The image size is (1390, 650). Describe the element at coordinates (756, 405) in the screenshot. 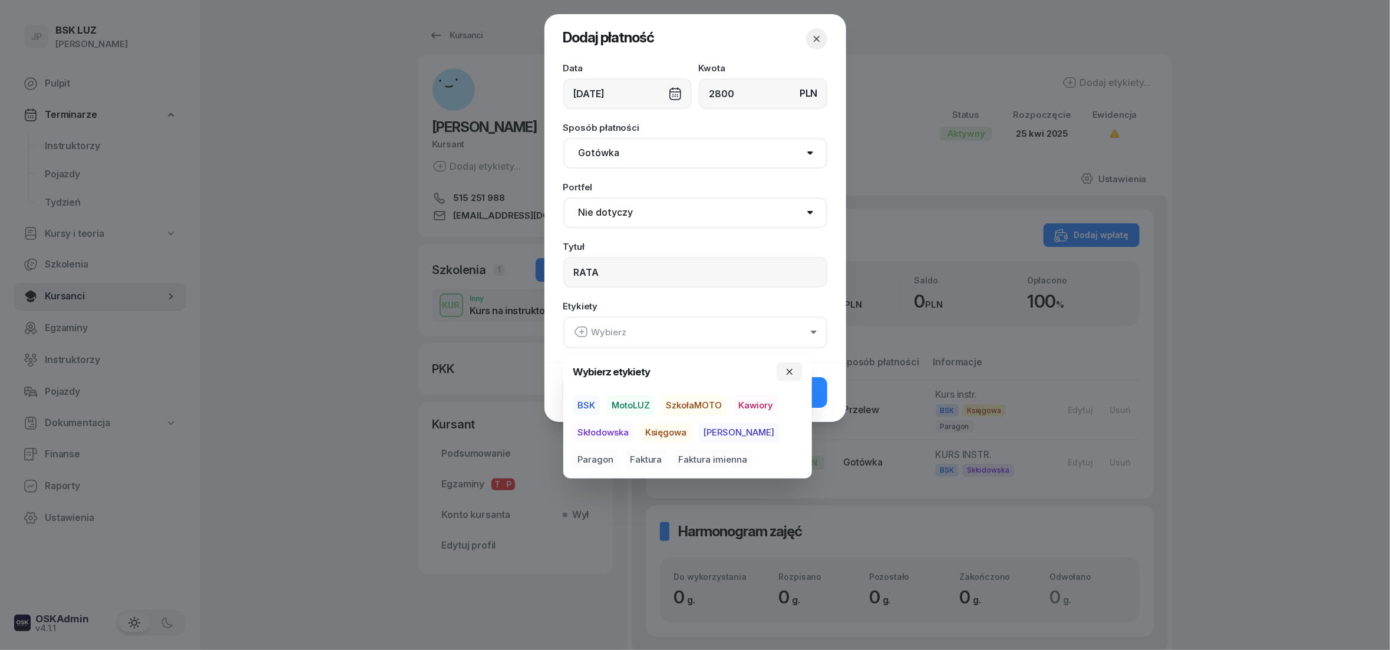

I see `button: Kawiory` at that location.